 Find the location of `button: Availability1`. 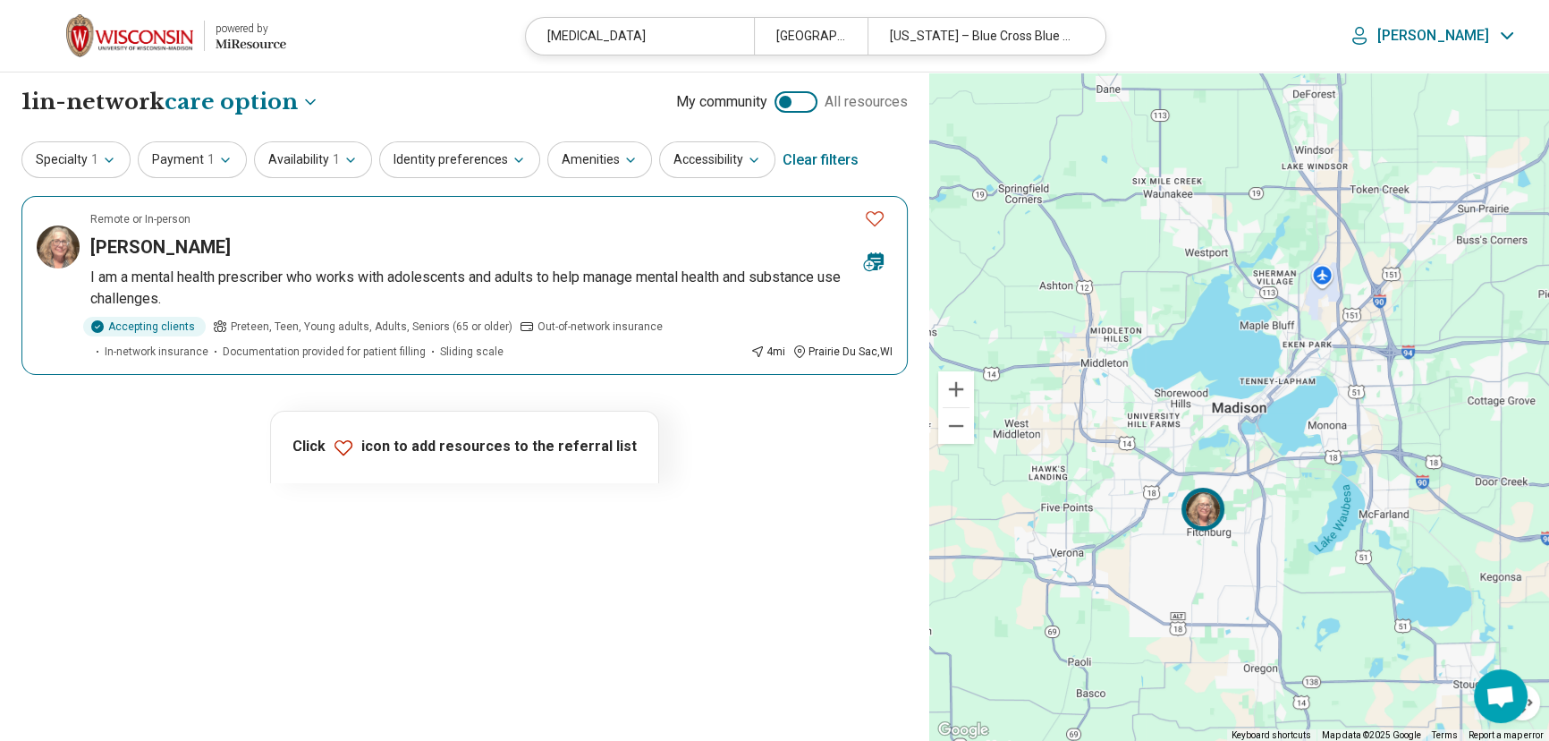

button: Availability1 is located at coordinates (313, 159).